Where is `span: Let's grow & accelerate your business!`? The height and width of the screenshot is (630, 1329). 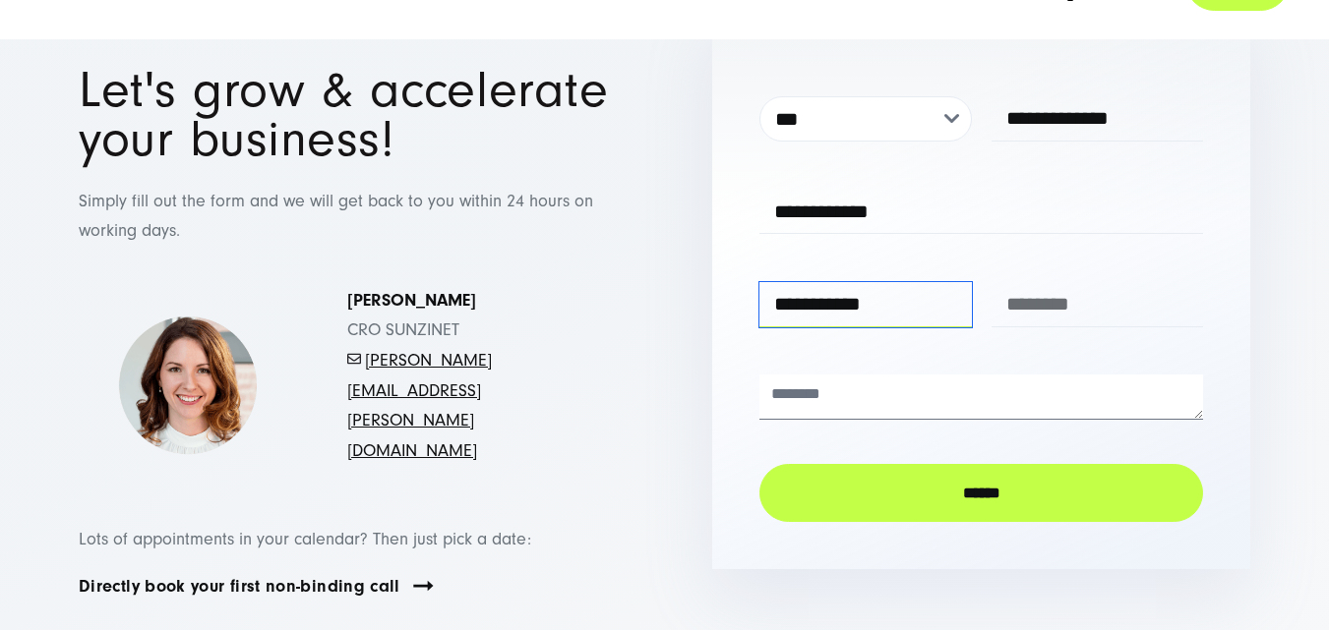 span: Let's grow & accelerate your business! is located at coordinates (343, 114).